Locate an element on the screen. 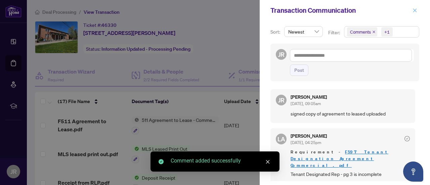 The image size is (430, 185). button: Open asap is located at coordinates (414, 172).